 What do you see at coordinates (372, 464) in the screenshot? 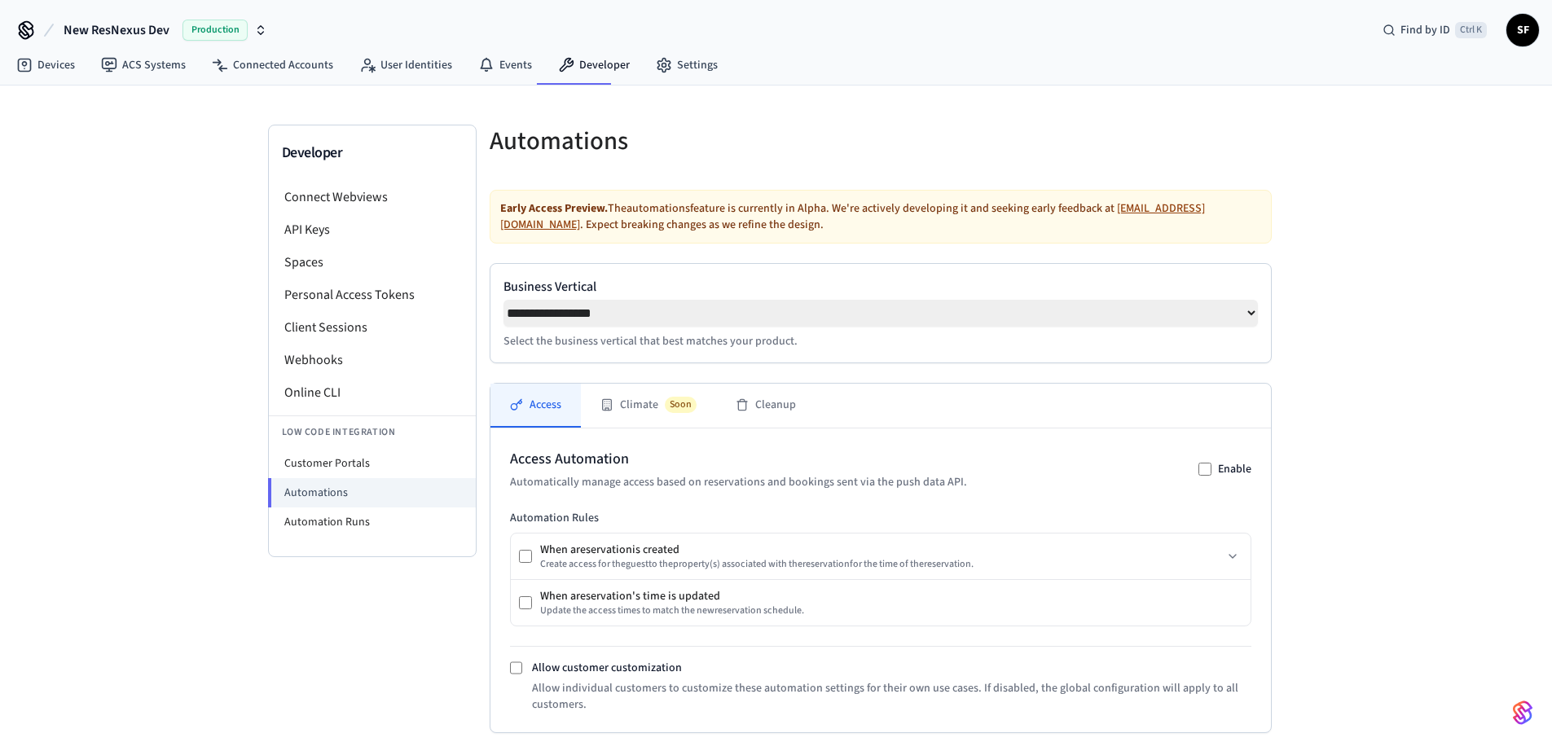
I see `li: Customer Portals` at bounding box center [372, 464].